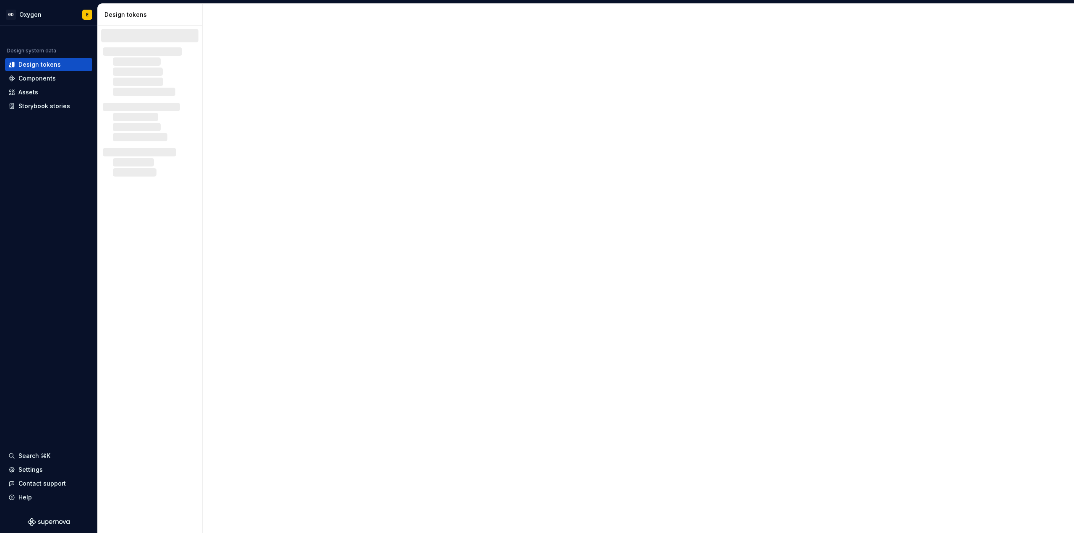  What do you see at coordinates (31, 470) in the screenshot?
I see `div: Settings` at bounding box center [31, 470].